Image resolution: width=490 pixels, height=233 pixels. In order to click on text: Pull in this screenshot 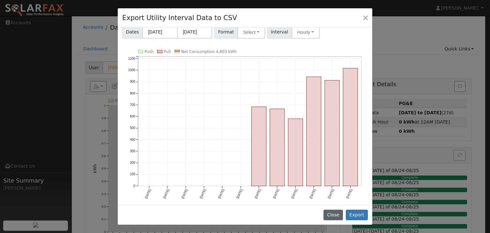, I will do `click(167, 52)`.